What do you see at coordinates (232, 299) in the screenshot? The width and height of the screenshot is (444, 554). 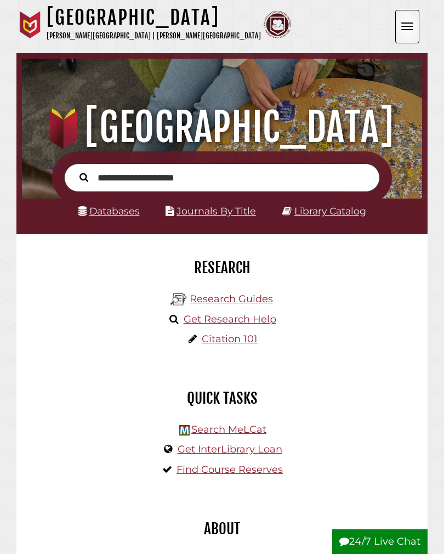 I see `a: Research Guides` at bounding box center [232, 299].